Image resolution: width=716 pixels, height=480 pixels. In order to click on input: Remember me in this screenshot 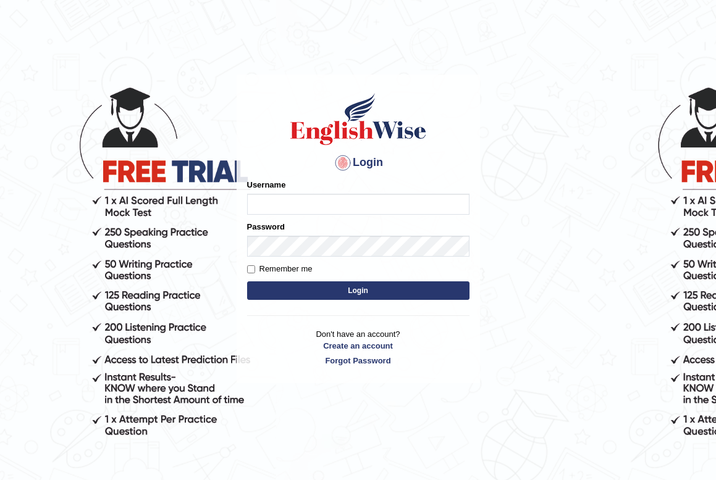, I will do `click(251, 269)`.